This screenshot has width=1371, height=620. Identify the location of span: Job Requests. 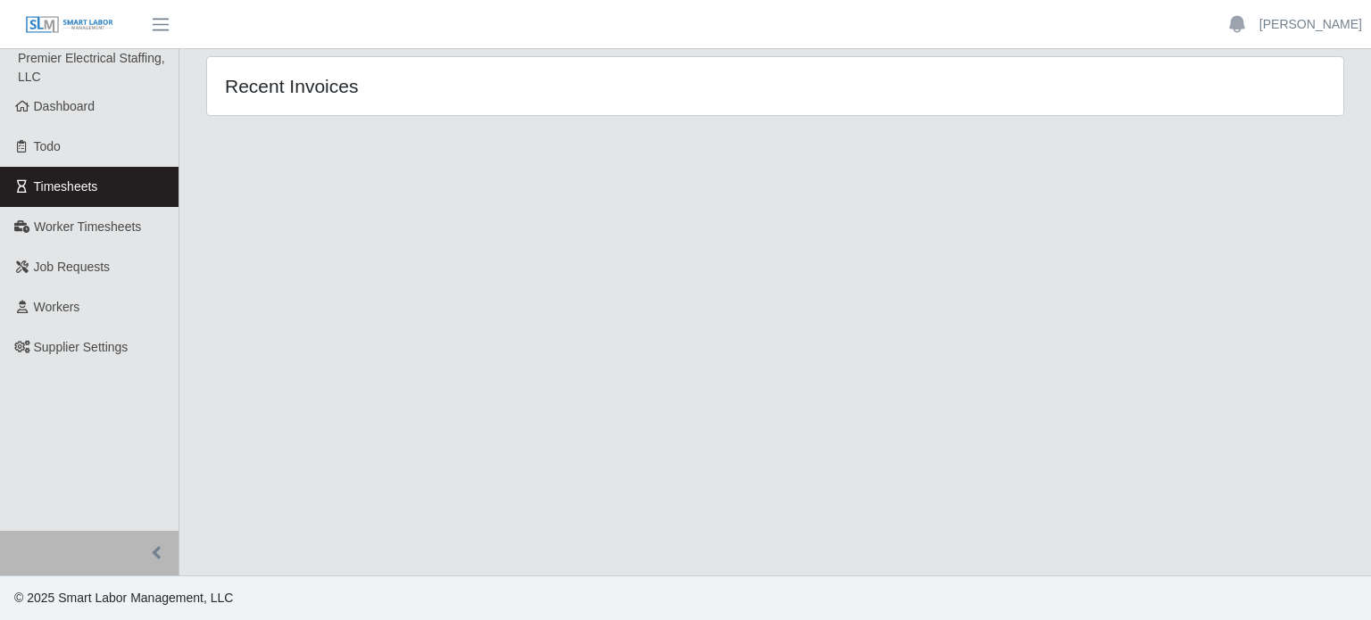
(72, 267).